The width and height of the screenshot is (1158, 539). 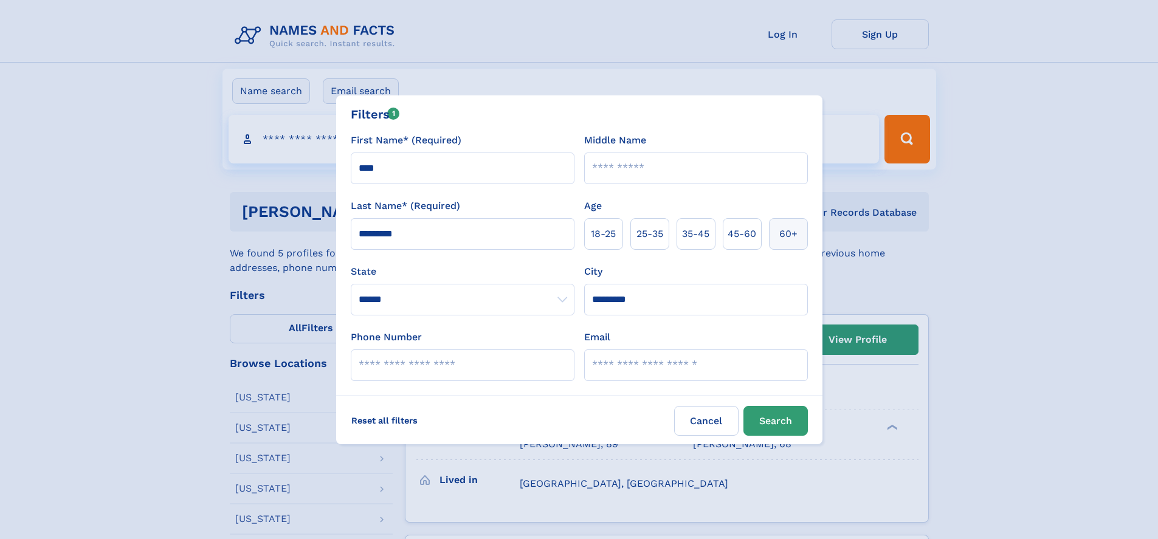 What do you see at coordinates (384, 421) in the screenshot?
I see `label: Reset all filters` at bounding box center [384, 421].